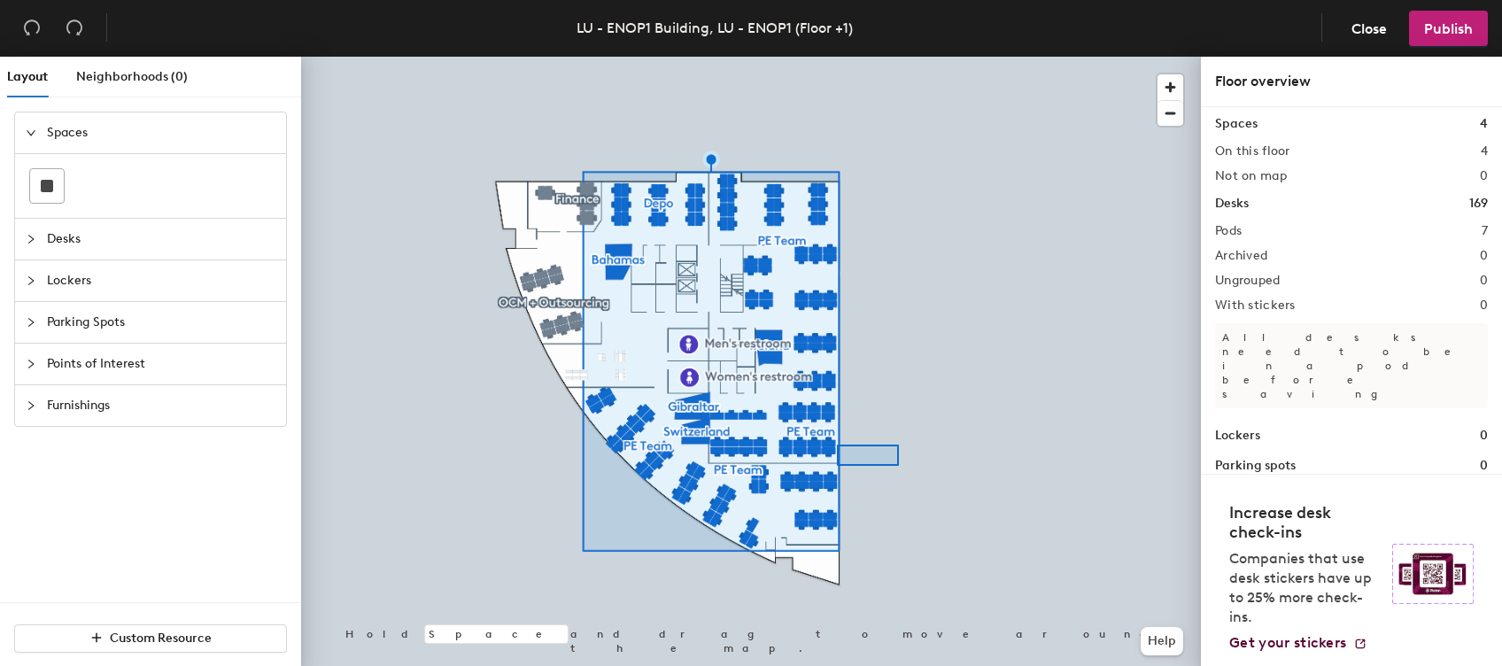 The width and height of the screenshot is (1502, 666). What do you see at coordinates (1351, 81) in the screenshot?
I see `div: Floor overview` at bounding box center [1351, 81].